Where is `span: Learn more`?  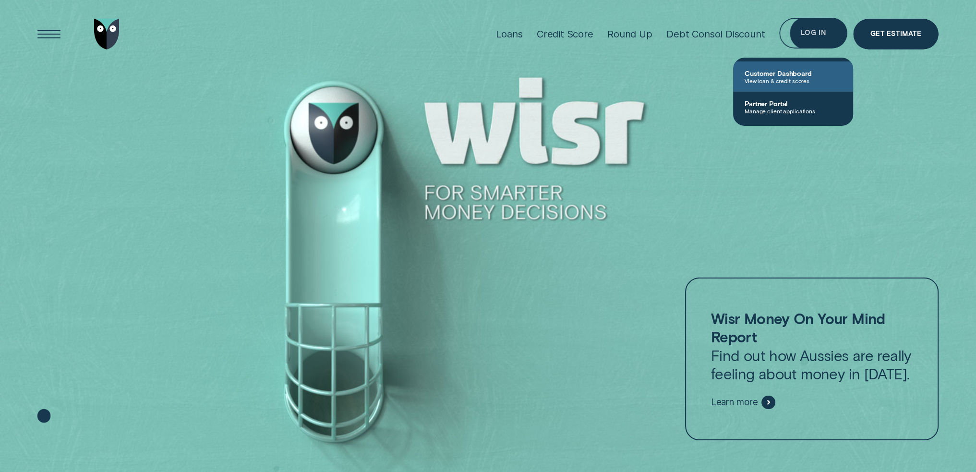 span: Learn more is located at coordinates (735, 402).